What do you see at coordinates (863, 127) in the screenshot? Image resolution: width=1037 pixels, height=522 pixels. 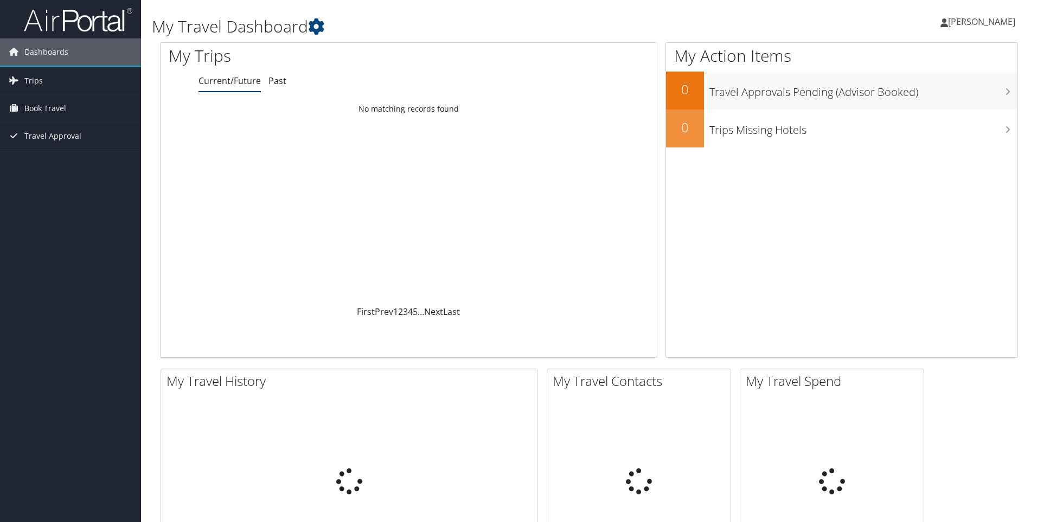 I see `h3: Trips Missing Hotels` at bounding box center [863, 127].